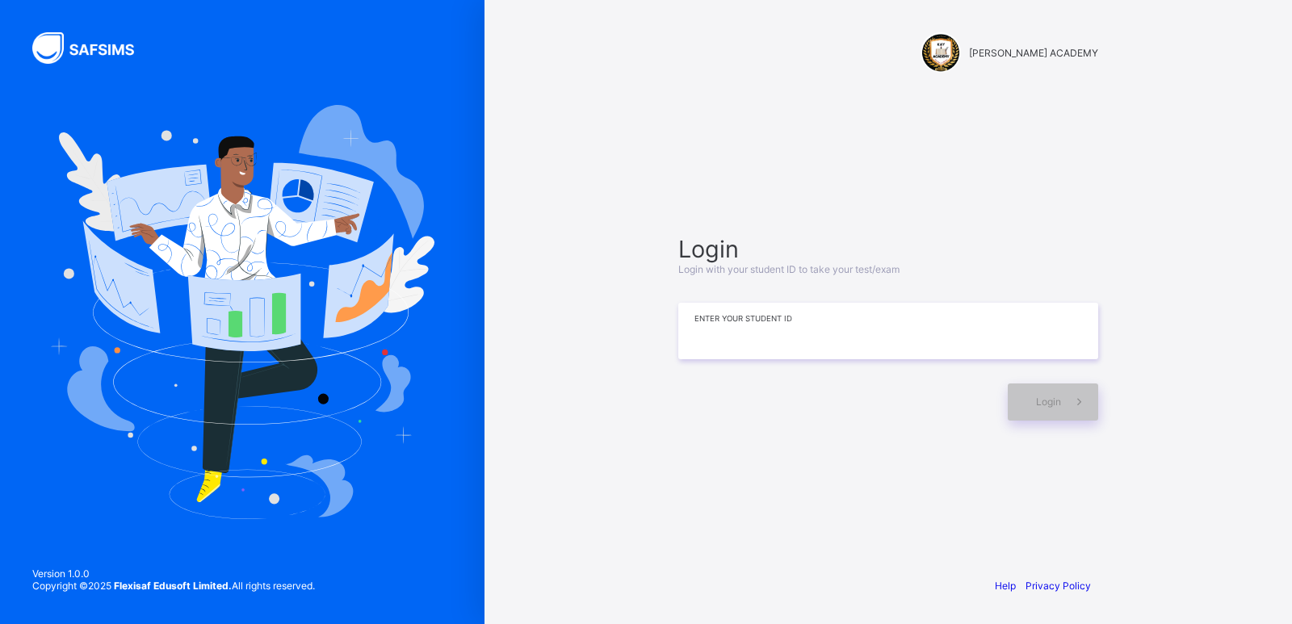 This screenshot has height=624, width=1292. Describe the element at coordinates (789, 269) in the screenshot. I see `span: Login with your student ID to take your test/exam` at that location.